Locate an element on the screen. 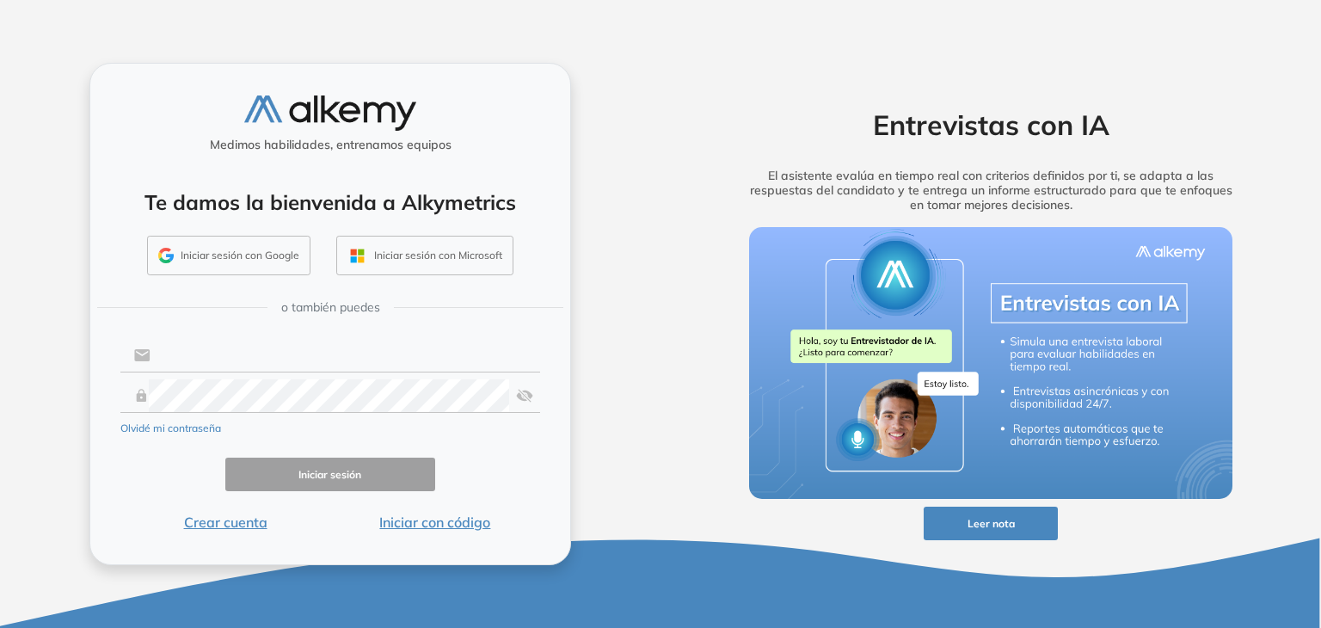  button: Leer nota is located at coordinates (991, 523).